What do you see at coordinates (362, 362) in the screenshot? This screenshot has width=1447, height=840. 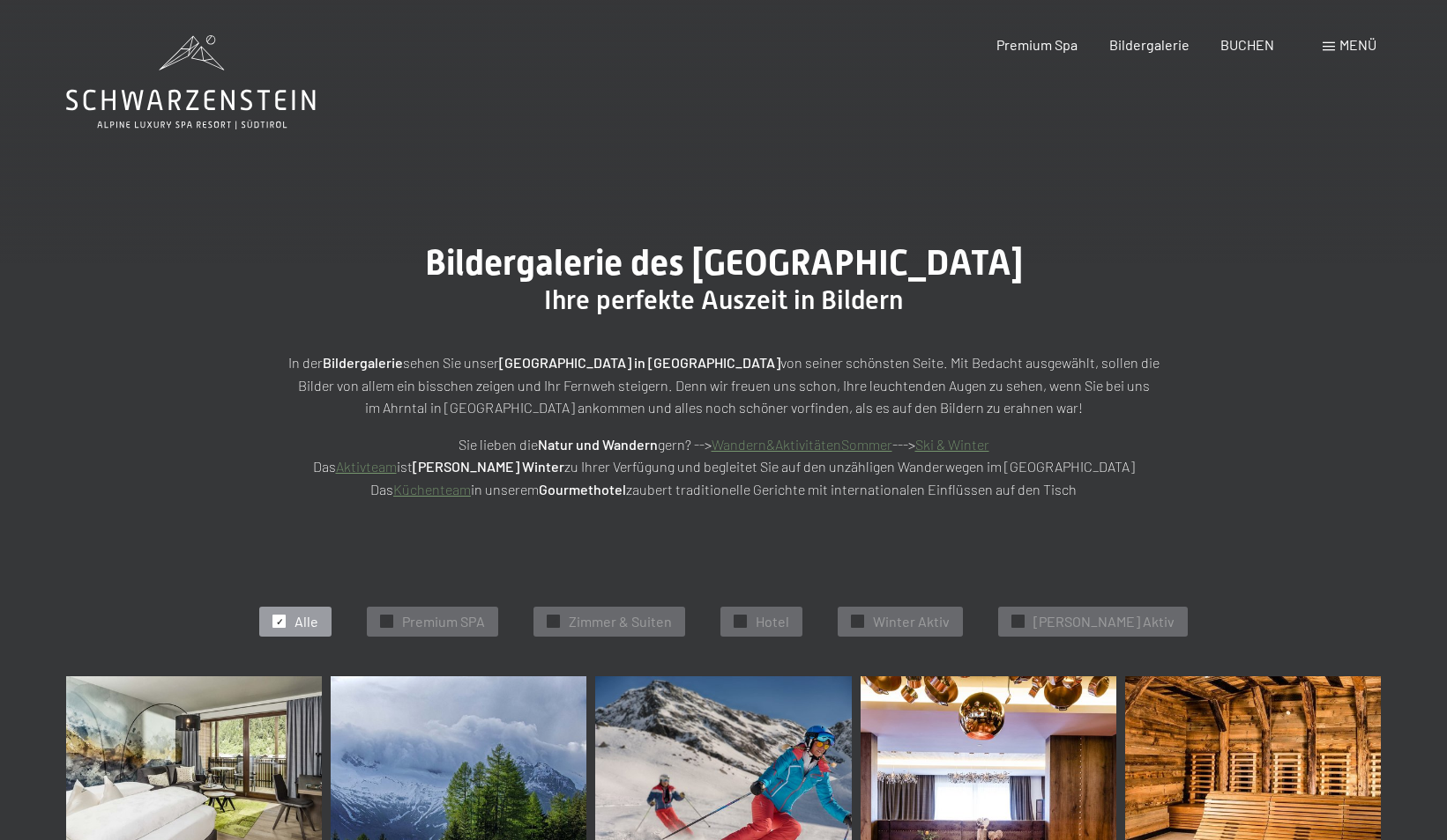 I see `strong: Bildergalerie` at bounding box center [362, 362].